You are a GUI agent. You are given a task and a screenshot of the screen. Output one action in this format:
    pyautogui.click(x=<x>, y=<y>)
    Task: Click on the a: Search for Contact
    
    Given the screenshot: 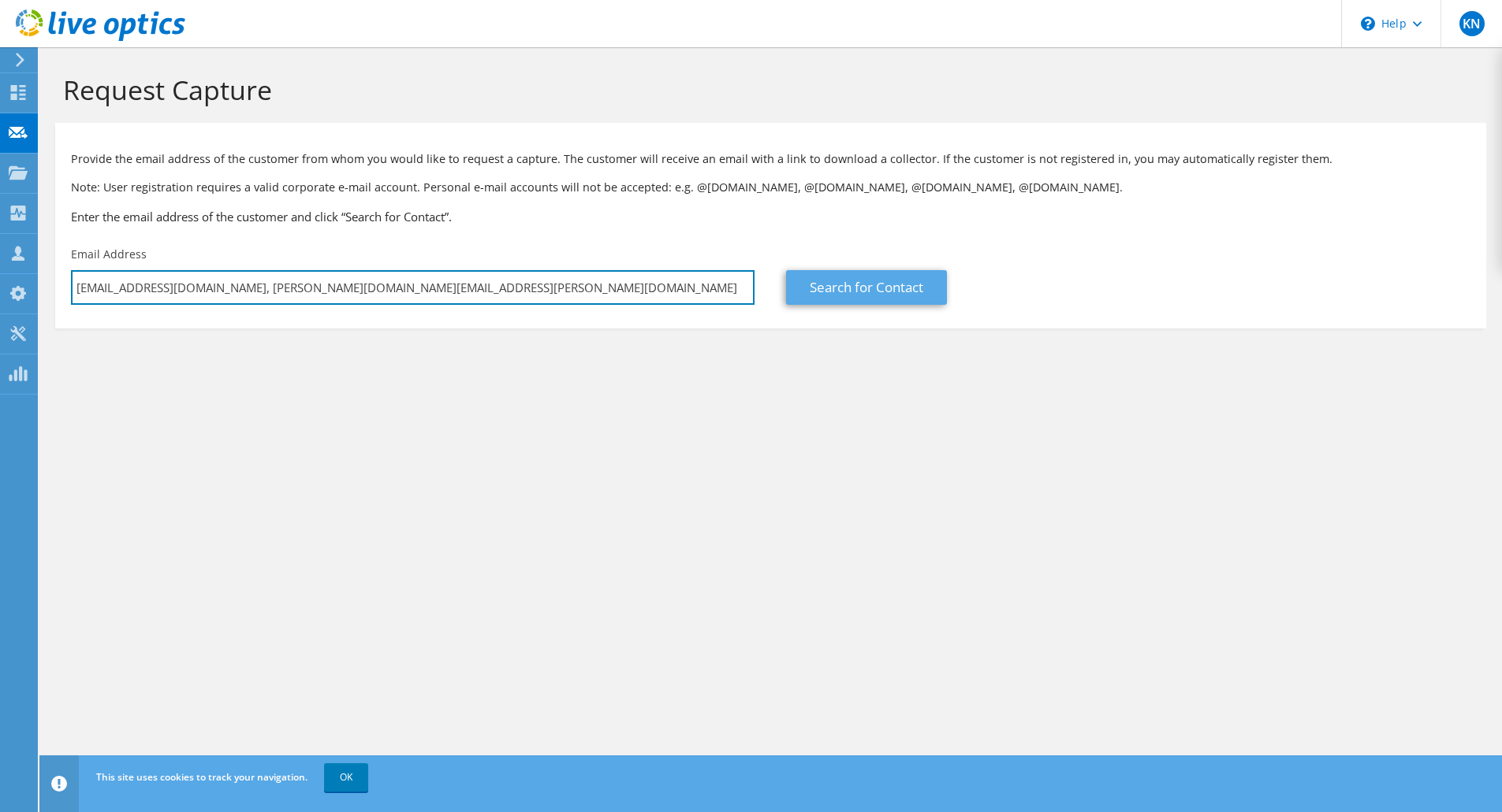 What is the action you would take?
    pyautogui.click(x=866, y=288)
    